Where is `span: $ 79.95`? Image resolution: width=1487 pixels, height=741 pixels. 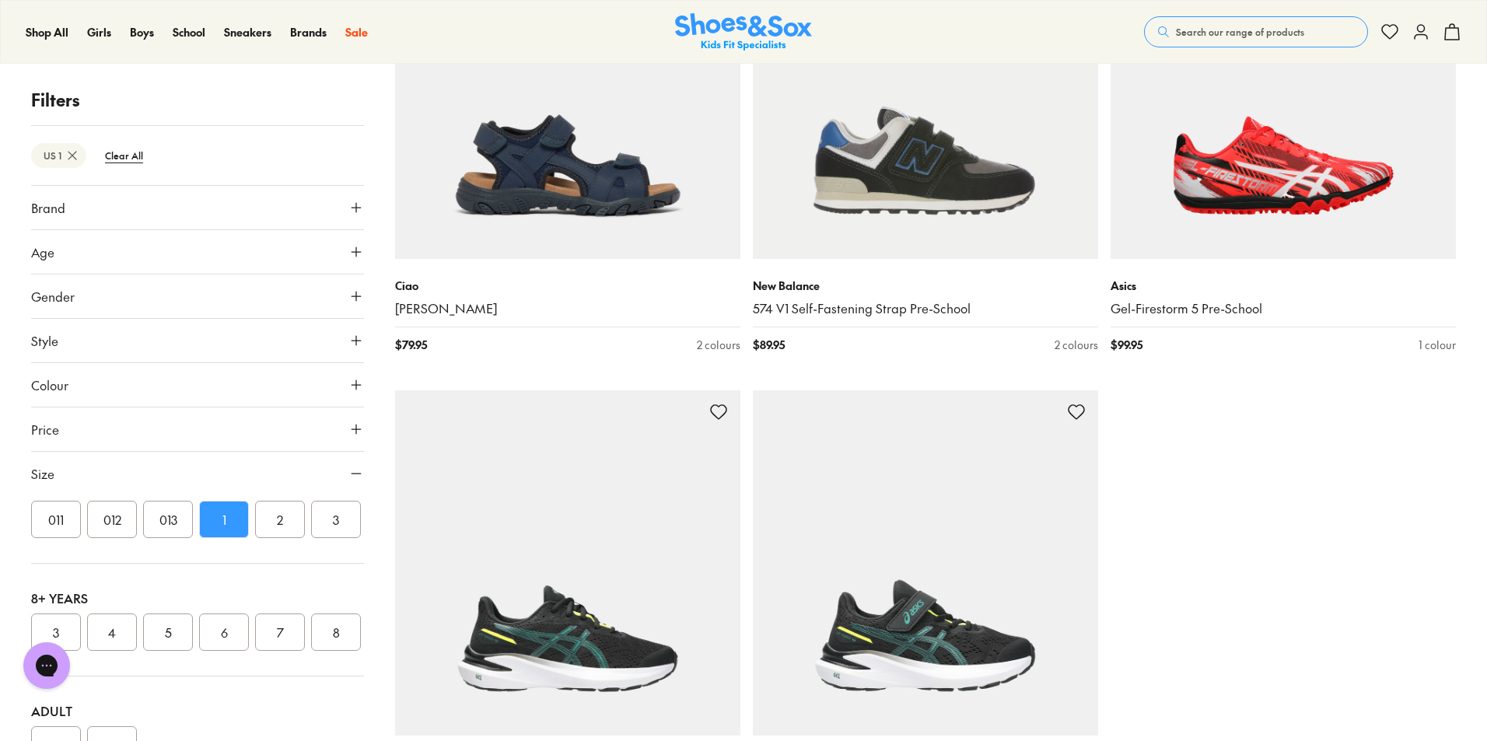 span: $ 79.95 is located at coordinates (411, 345).